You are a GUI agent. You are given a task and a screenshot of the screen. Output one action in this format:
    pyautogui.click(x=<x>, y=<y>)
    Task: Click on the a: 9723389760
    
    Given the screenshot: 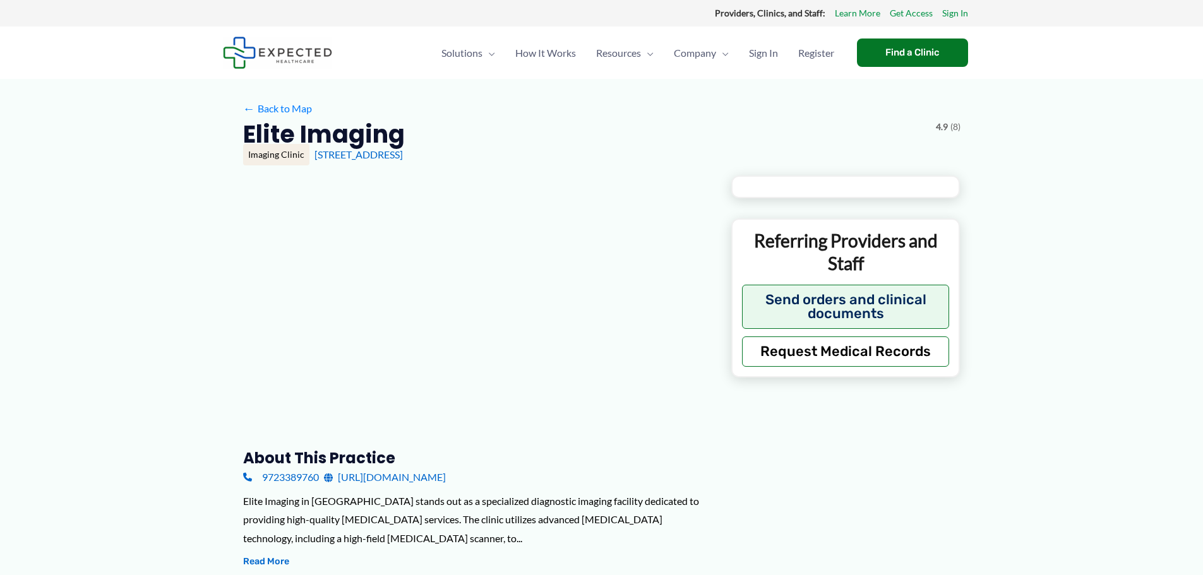 What is the action you would take?
    pyautogui.click(x=281, y=477)
    